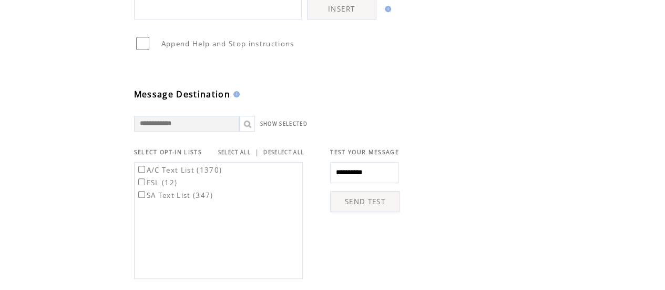 The image size is (665, 290). I want to click on a: SEND TEST, so click(365, 201).